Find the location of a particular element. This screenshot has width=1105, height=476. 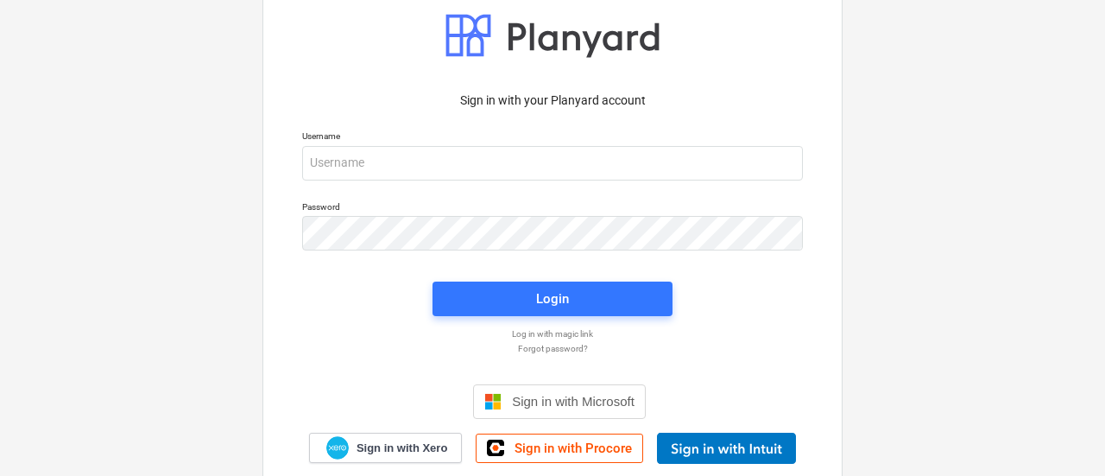

p: Log in with magic link is located at coordinates (553, 333).